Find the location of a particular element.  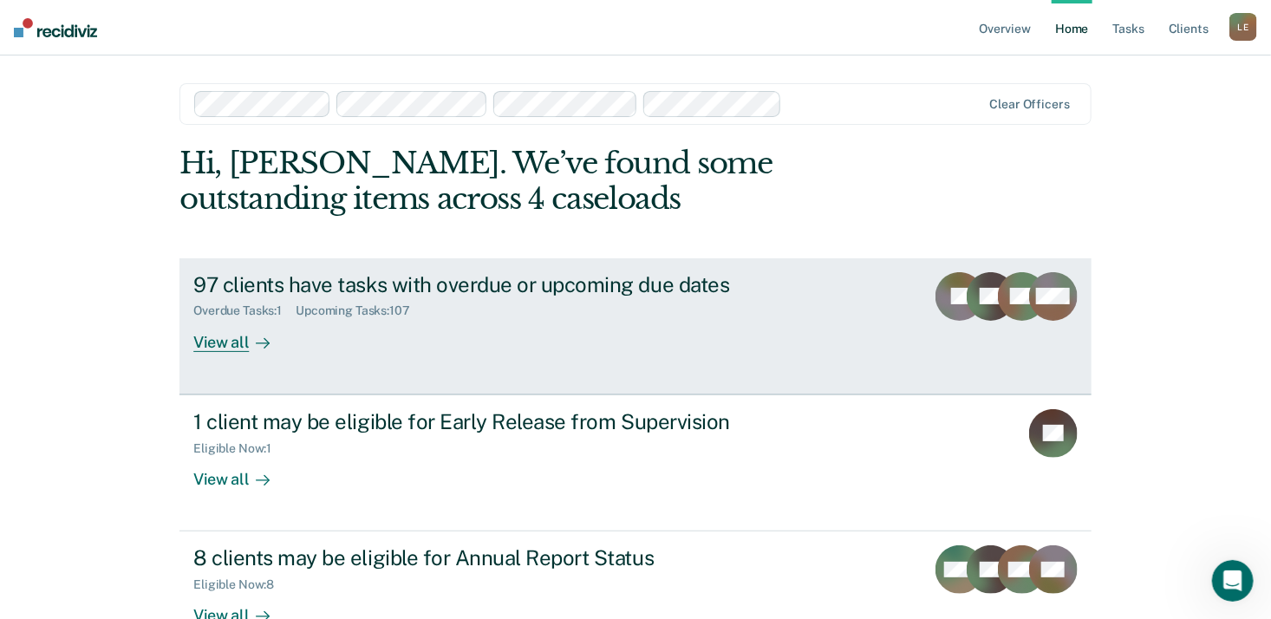

a: 1 client may be eligible for Early Release from SupervisionEligible Now:1View all is located at coordinates (635, 463).